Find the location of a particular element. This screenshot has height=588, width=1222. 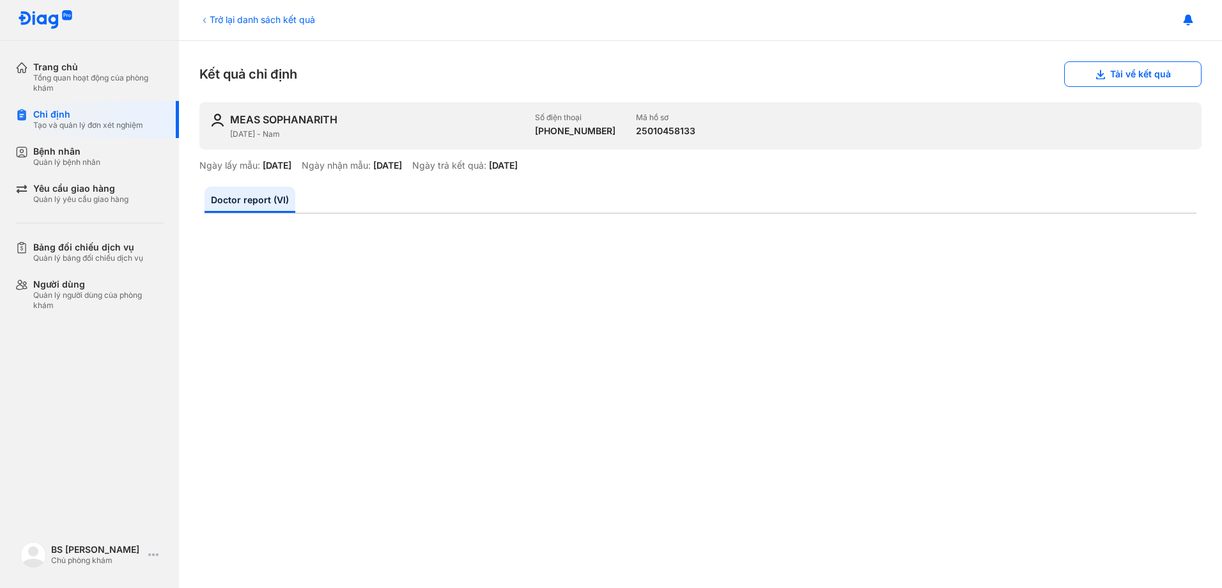

div: Bệnh nhân is located at coordinates (66, 151).